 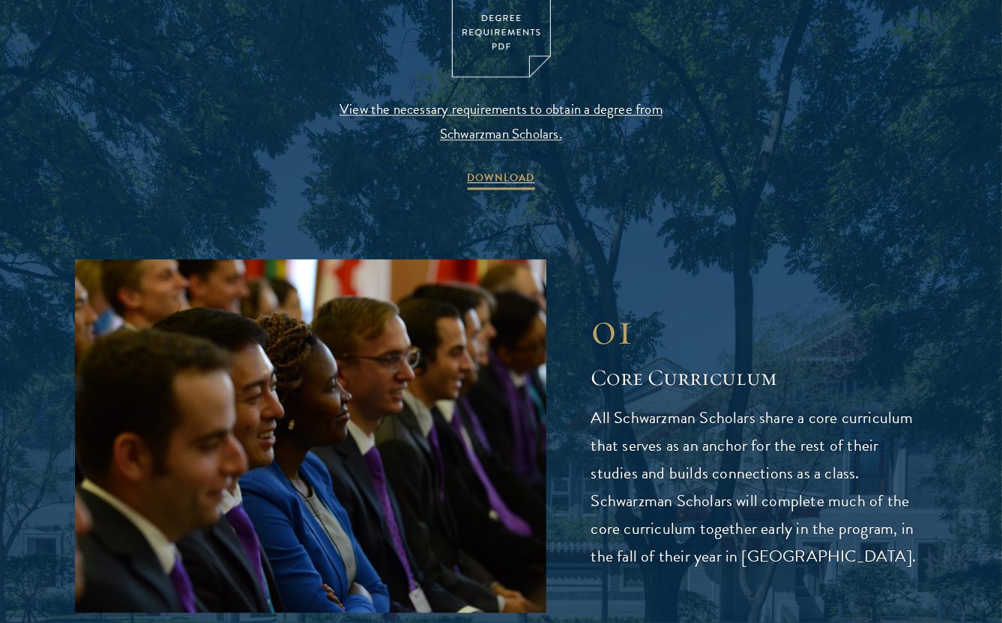 I want to click on span: View the necessary requirements to obtain a degree from Schwarzman Scholars., so click(x=501, y=122).